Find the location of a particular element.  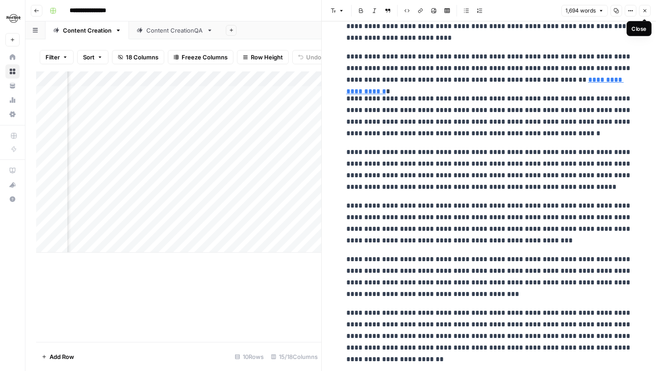

button: What's new? is located at coordinates (12, 185).